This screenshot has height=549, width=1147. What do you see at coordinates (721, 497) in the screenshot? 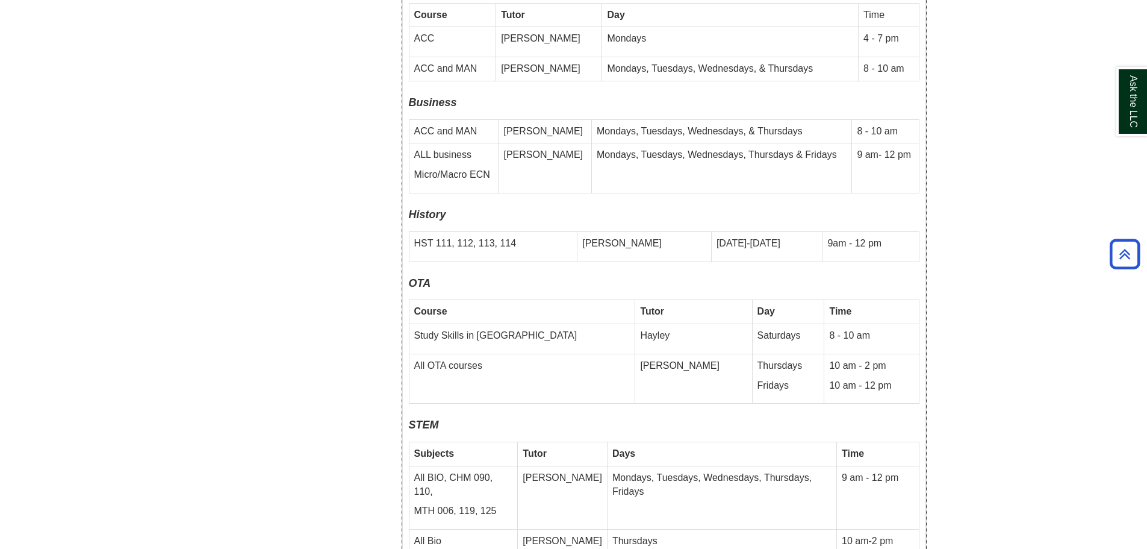
I see `td: Mondays, Tuesdays, Wednesdays, Thursdays, Fridays` at bounding box center [721, 497].